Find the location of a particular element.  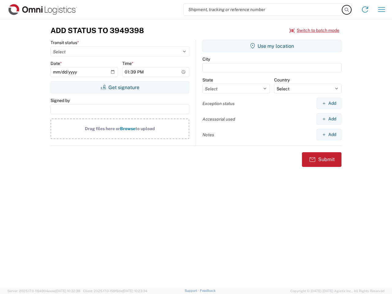

label: State is located at coordinates (208, 80).